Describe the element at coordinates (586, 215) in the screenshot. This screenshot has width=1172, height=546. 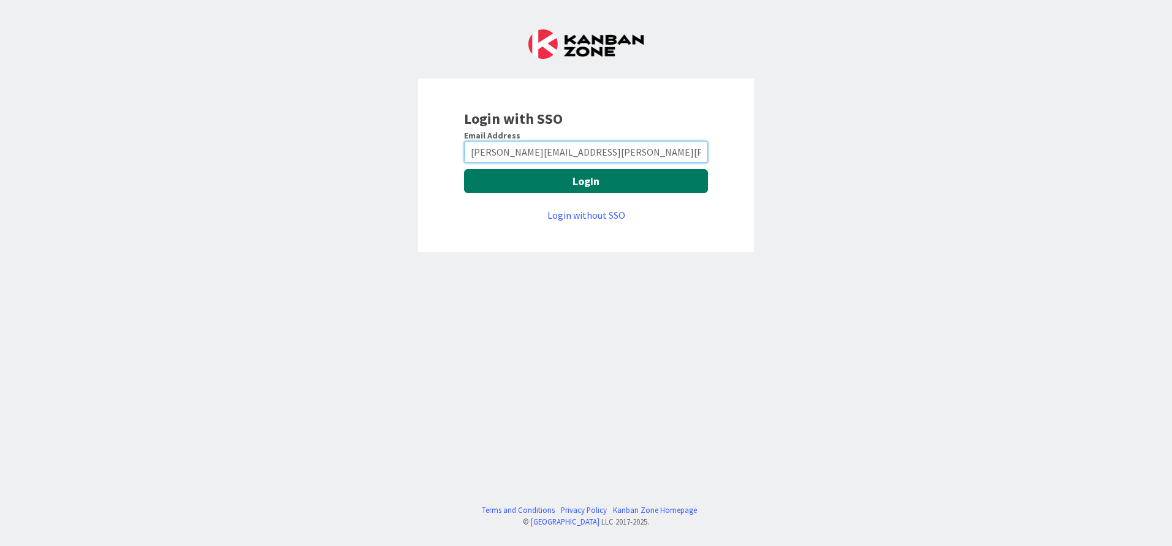
I see `a: Login without SSO` at that location.